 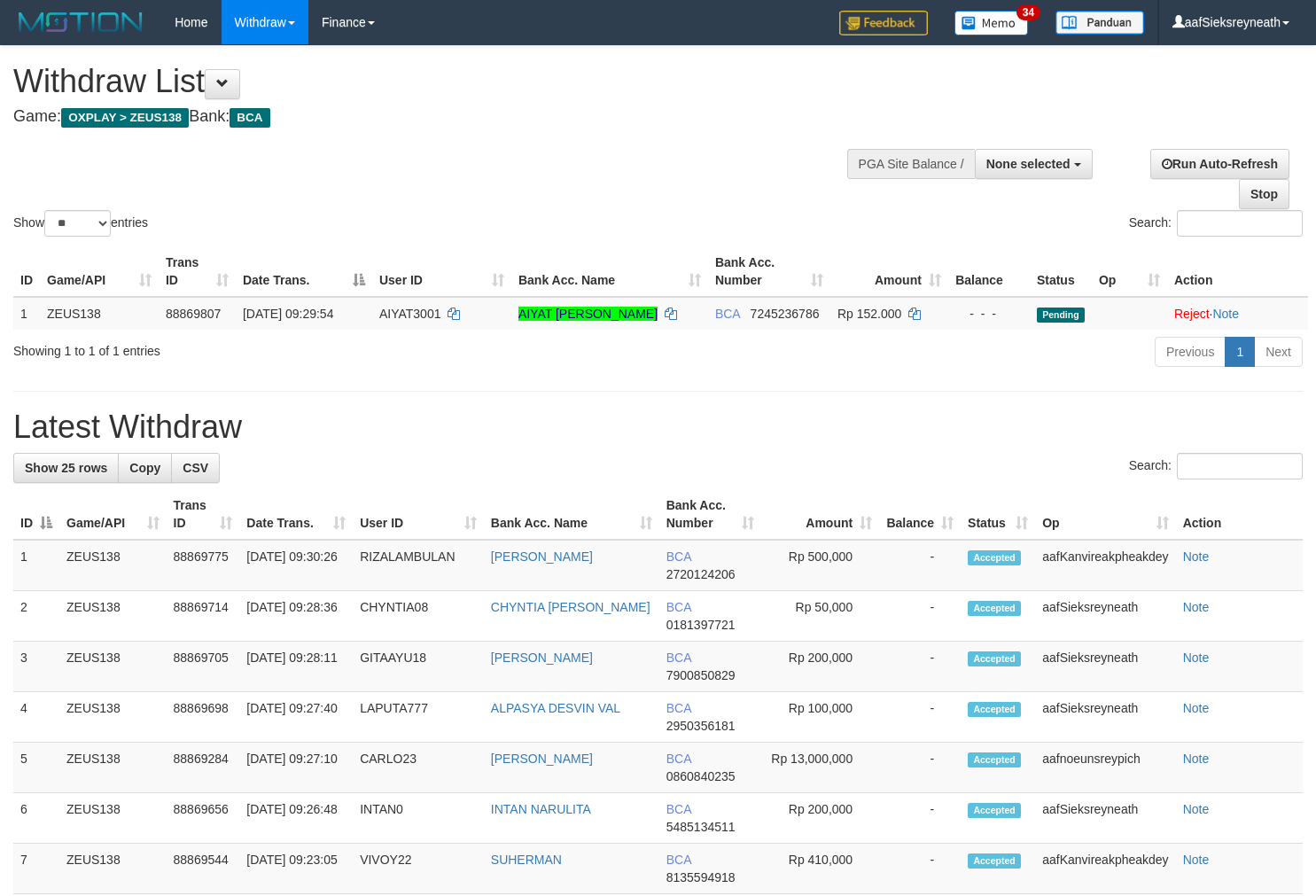 What do you see at coordinates (701, 877) in the screenshot?
I see `span: Copy 8135594918 to clipboard` at bounding box center [701, 877].